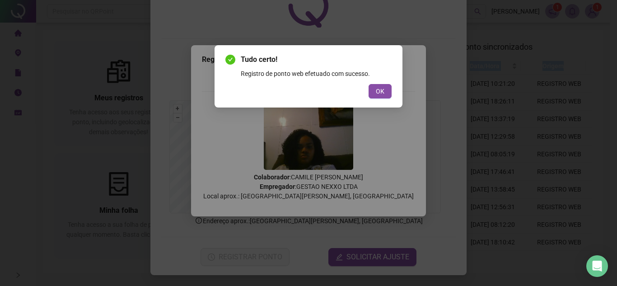 This screenshot has height=286, width=617. Describe the element at coordinates (380, 91) in the screenshot. I see `span: OK` at that location.